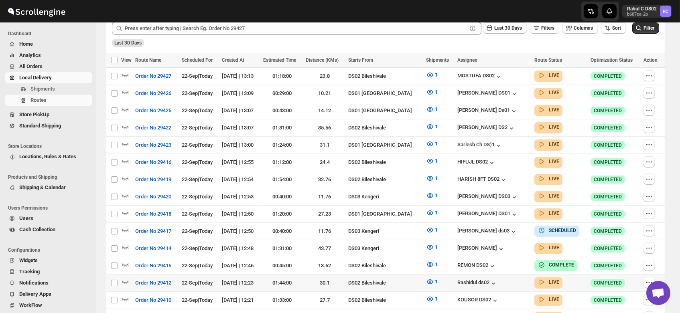  What do you see at coordinates (153, 300) in the screenshot?
I see `span: Order No 29410` at bounding box center [153, 300].